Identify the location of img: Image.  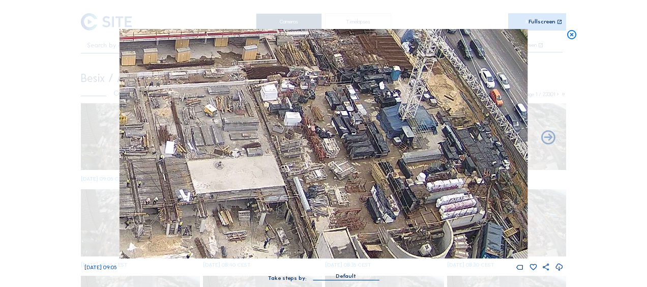
(323, 143).